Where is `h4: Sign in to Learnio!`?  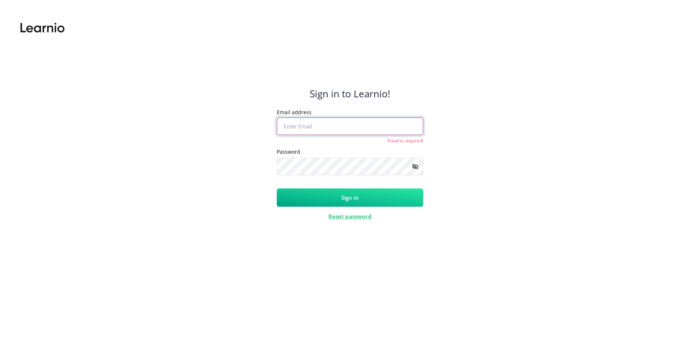
h4: Sign in to Learnio! is located at coordinates (350, 94).